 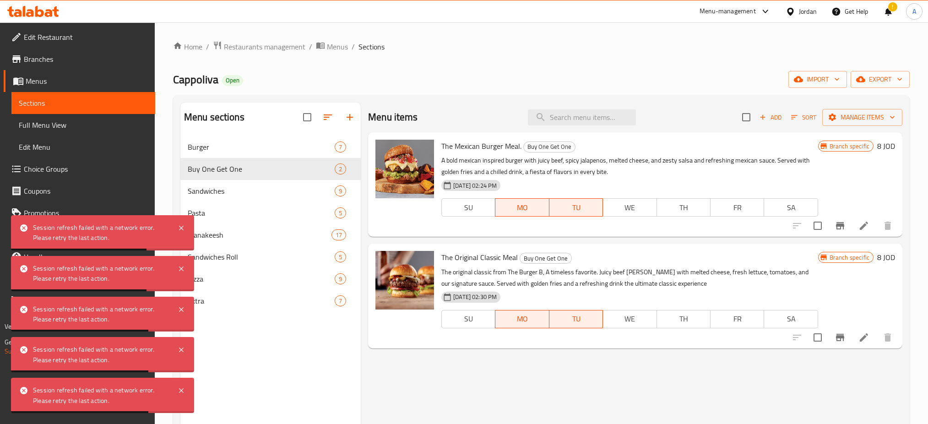 I want to click on div: Manakeesh17, so click(x=271, y=235).